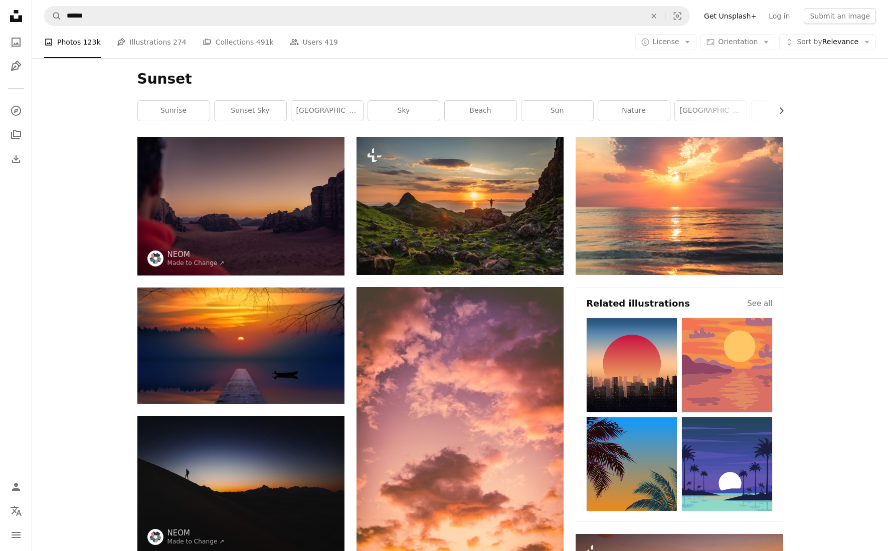 This screenshot has width=888, height=551. I want to click on button: Clear, so click(654, 16).